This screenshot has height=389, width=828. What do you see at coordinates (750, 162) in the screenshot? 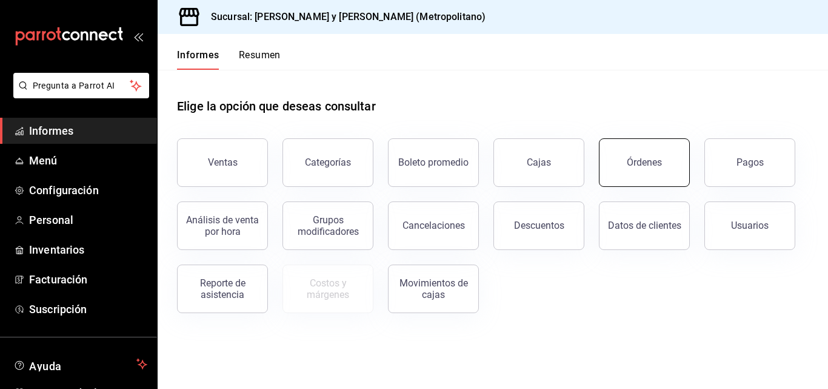
I see `font: Pagos` at bounding box center [750, 162].